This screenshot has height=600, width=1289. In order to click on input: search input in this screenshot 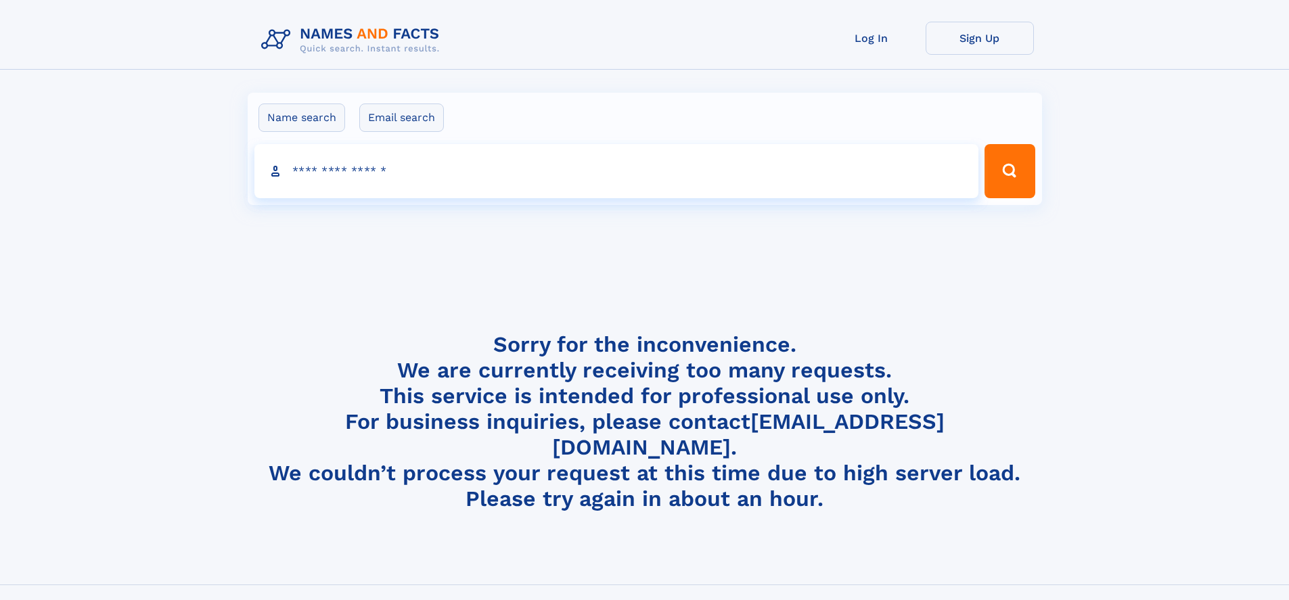, I will do `click(616, 171)`.